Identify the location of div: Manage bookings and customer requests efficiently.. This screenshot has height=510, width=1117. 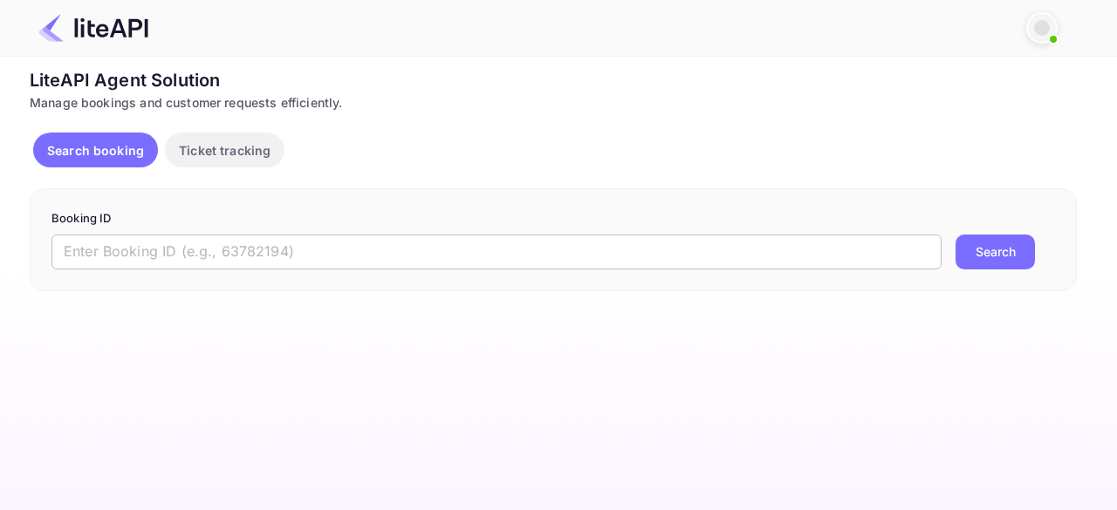
(553, 102).